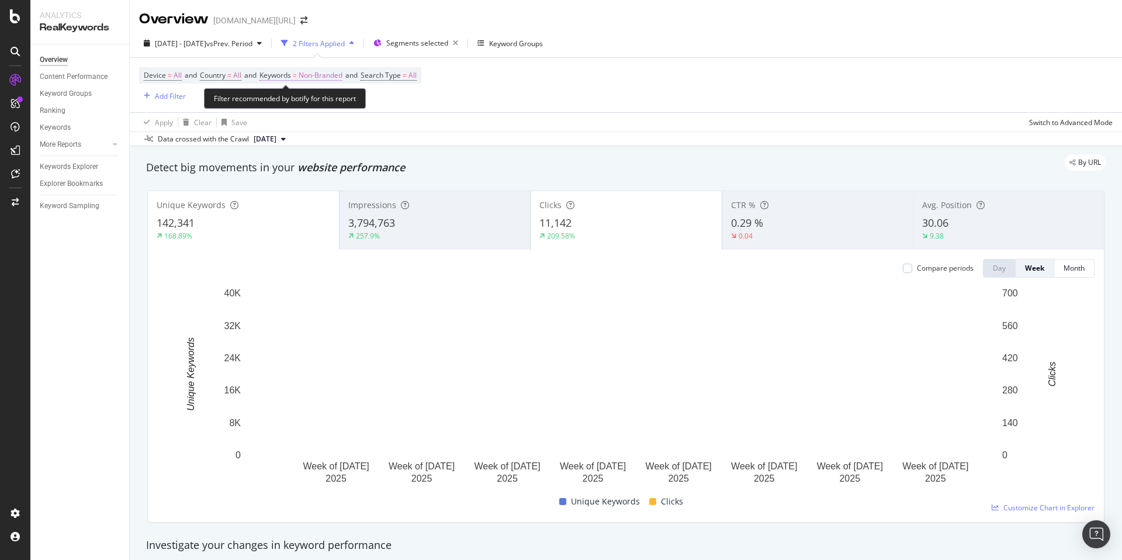  I want to click on span: CTR %, so click(743, 205).